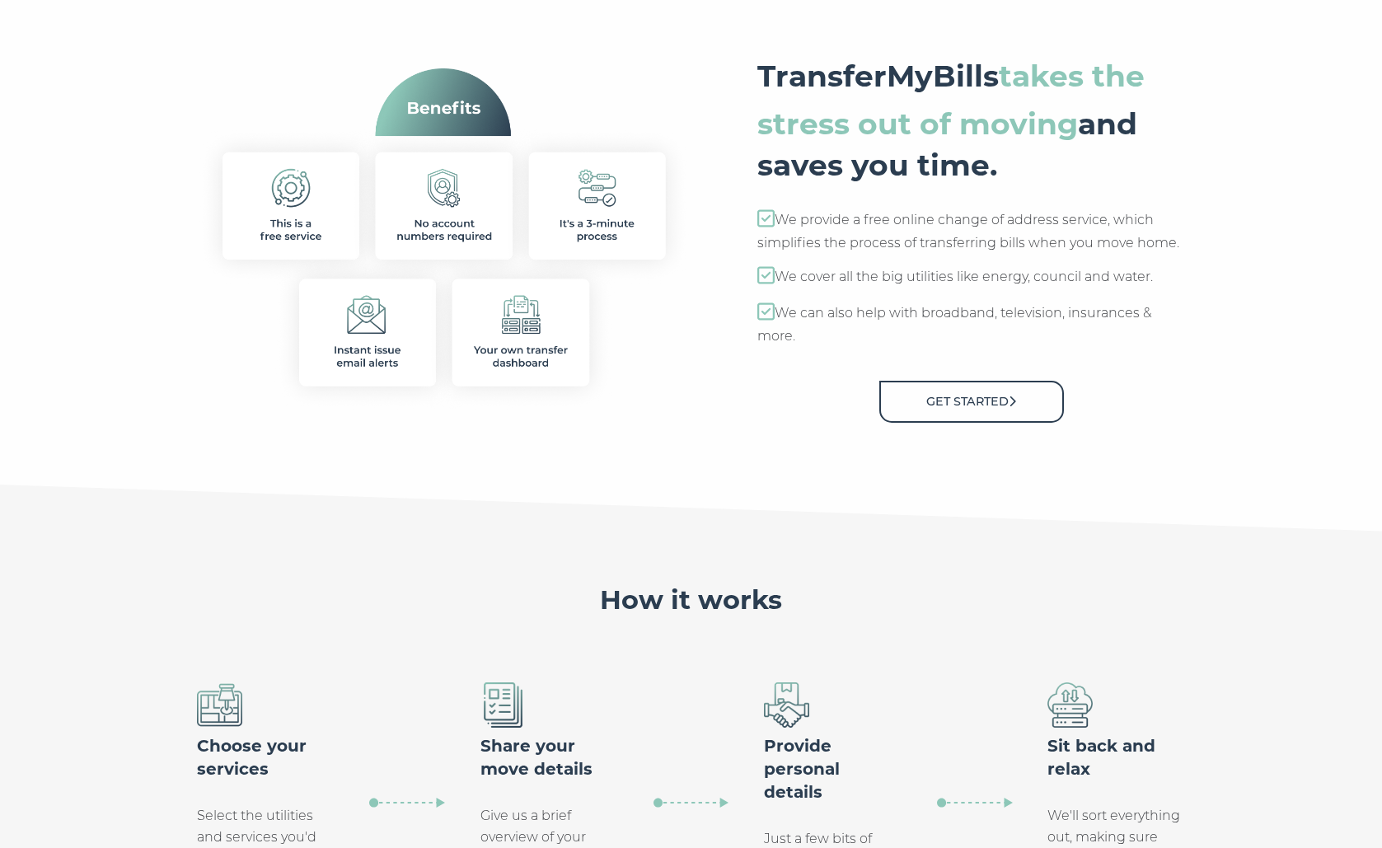  I want to click on p: We can also help with broadband, television, insurances & more., so click(972, 324).